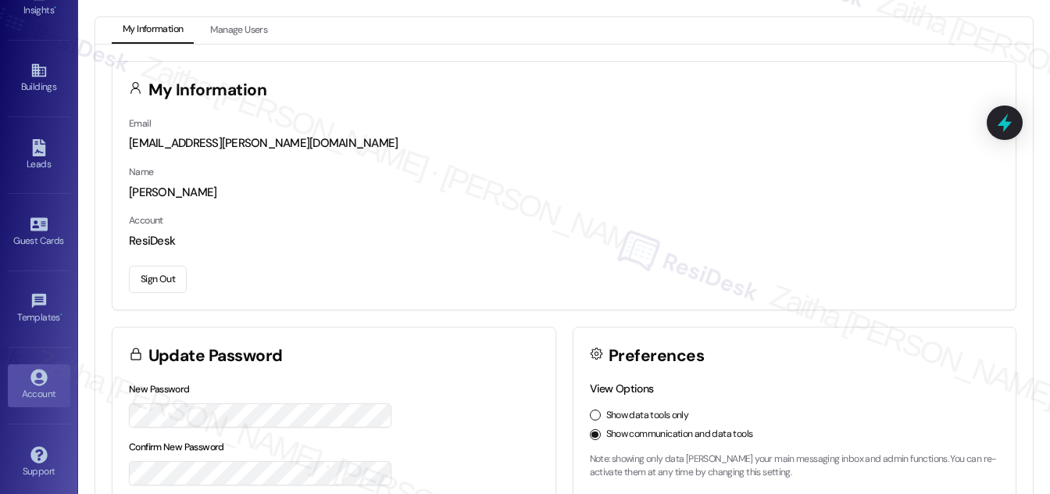  I want to click on h3: Update Password, so click(216, 355).